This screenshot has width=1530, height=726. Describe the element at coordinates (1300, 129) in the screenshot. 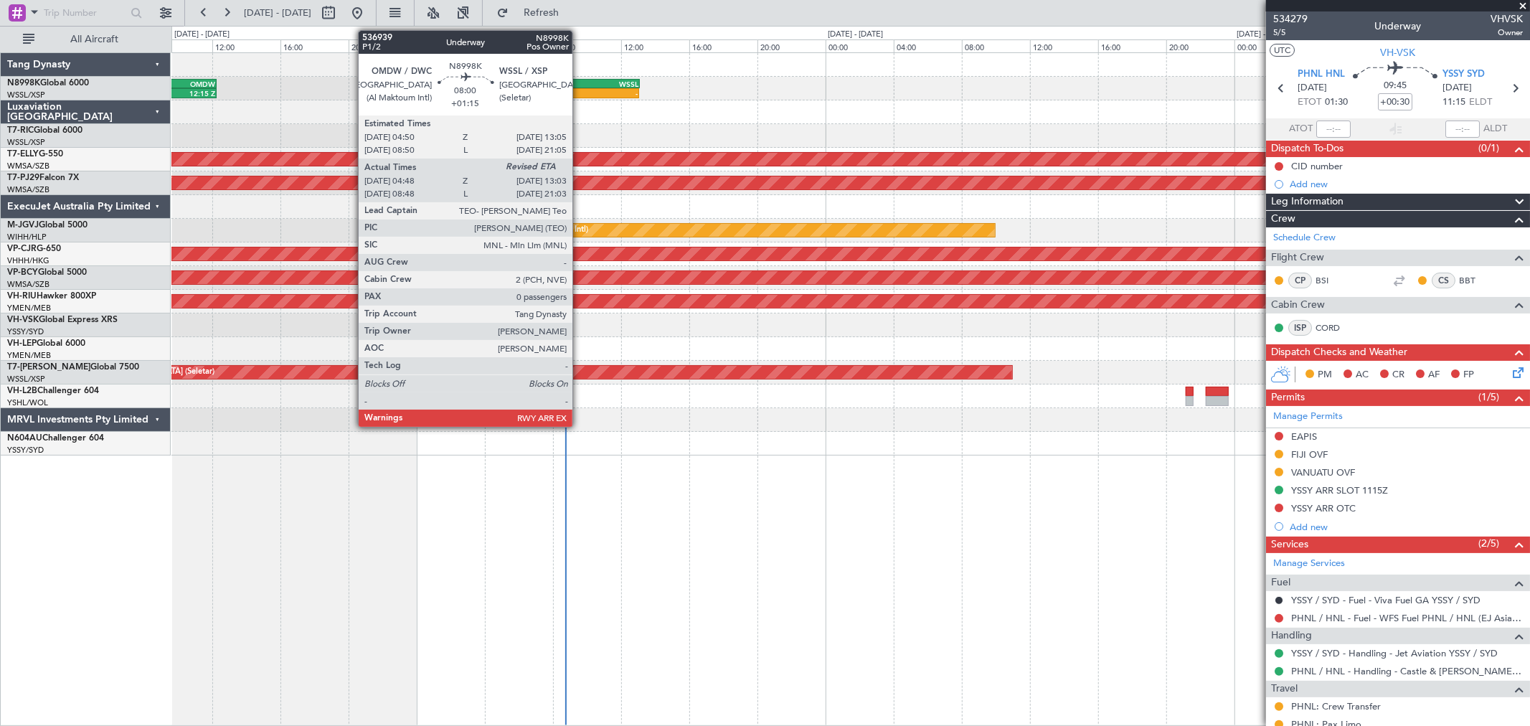

I see `span: ATOT` at that location.